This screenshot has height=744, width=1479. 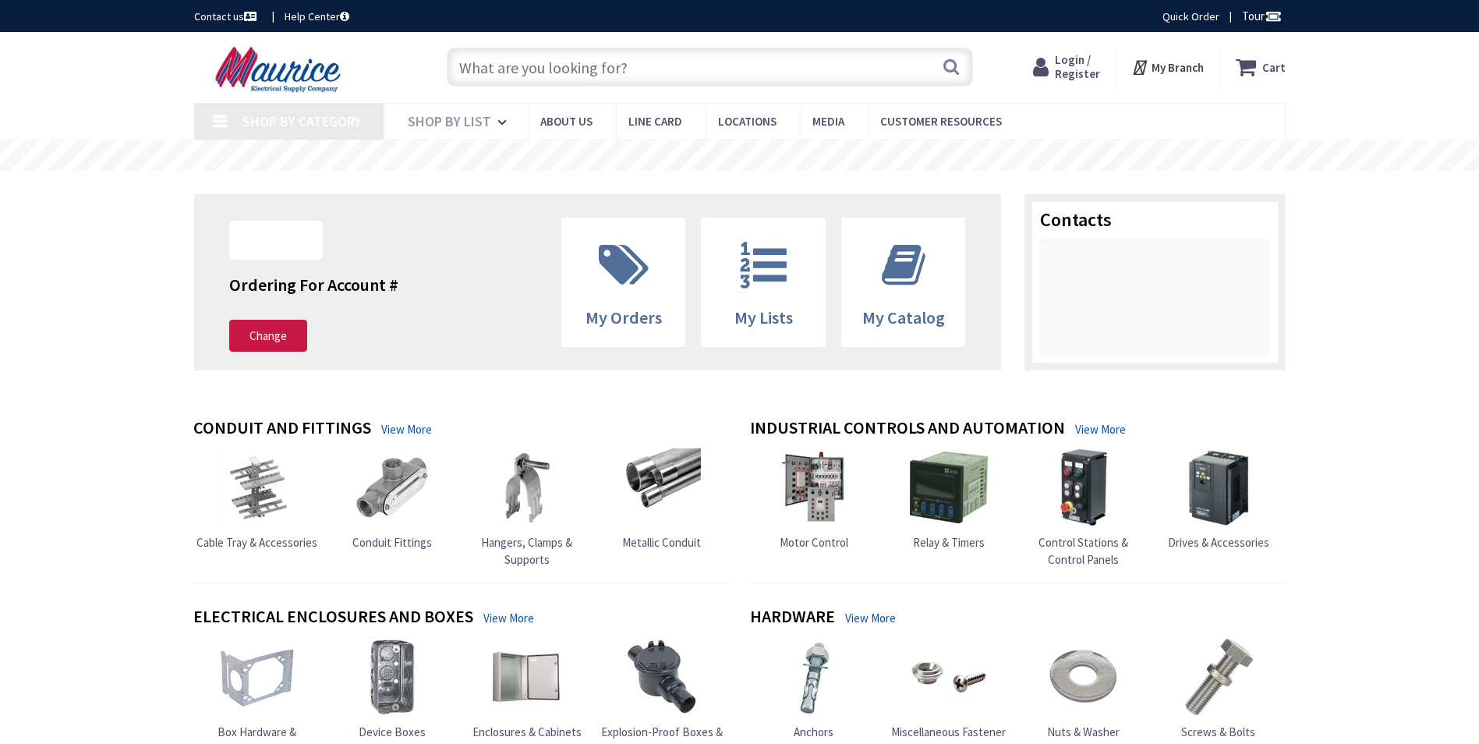 What do you see at coordinates (763, 282) in the screenshot?
I see `a: My Lists` at bounding box center [763, 282].